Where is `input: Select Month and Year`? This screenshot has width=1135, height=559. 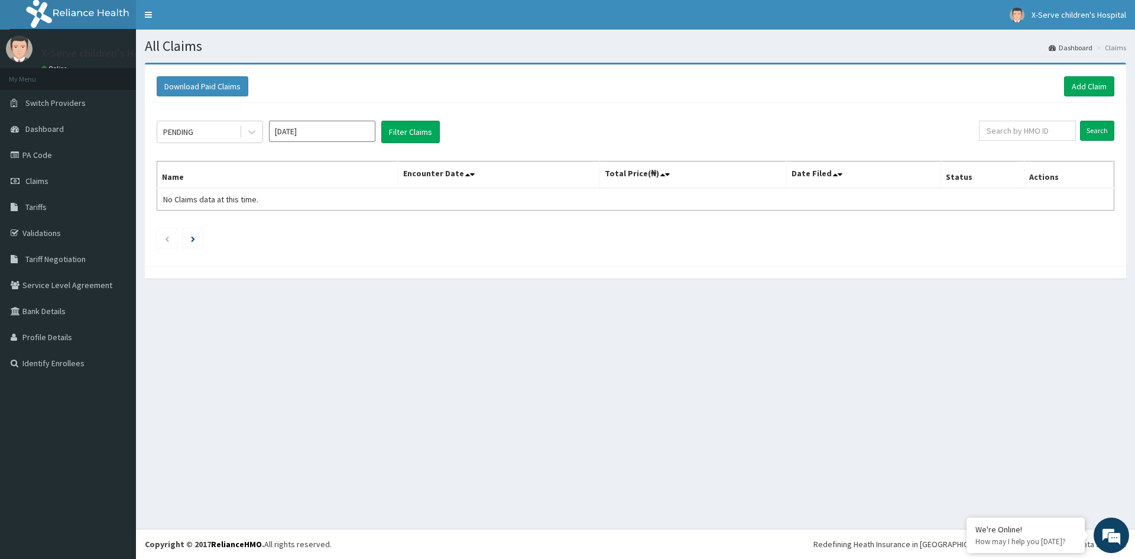 input: Select Month and Year is located at coordinates (322, 131).